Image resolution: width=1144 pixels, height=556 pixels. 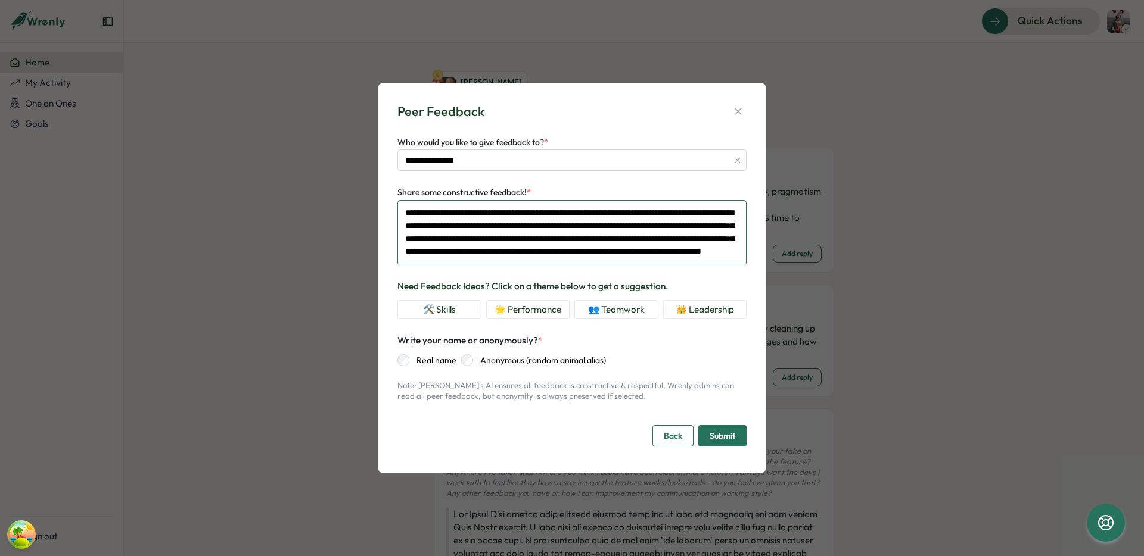 What do you see at coordinates (471, 142) in the screenshot?
I see `span: Who would you like to give feedback to?` at bounding box center [471, 142].